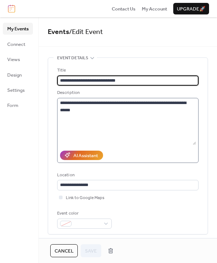 This screenshot has width=217, height=263. What do you see at coordinates (64, 251) in the screenshot?
I see `a: Cancel` at bounding box center [64, 251].